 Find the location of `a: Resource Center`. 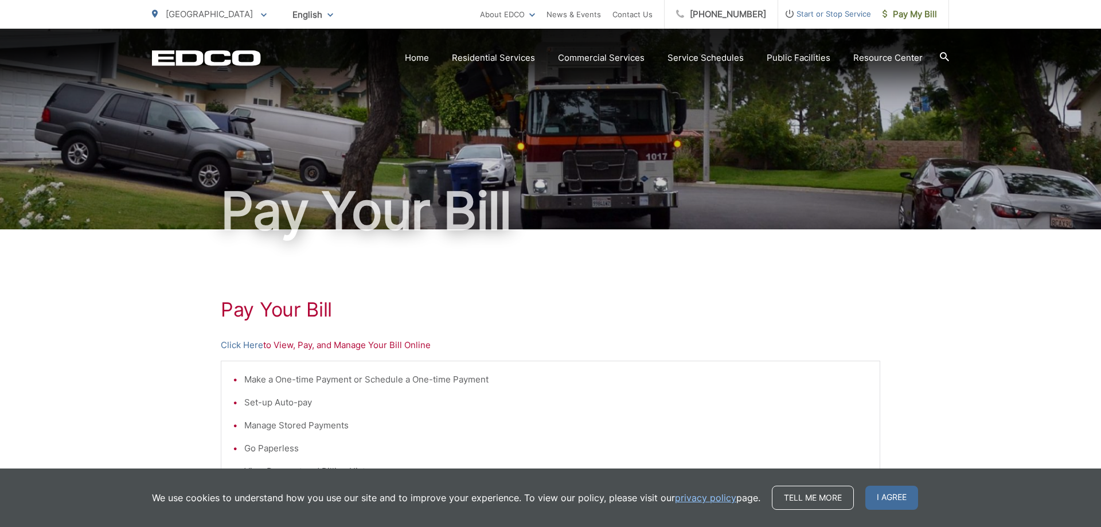

a: Resource Center is located at coordinates (887, 58).